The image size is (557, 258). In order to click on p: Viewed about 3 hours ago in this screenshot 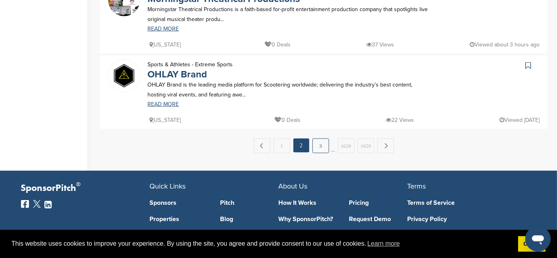, I will do `click(504, 44)`.